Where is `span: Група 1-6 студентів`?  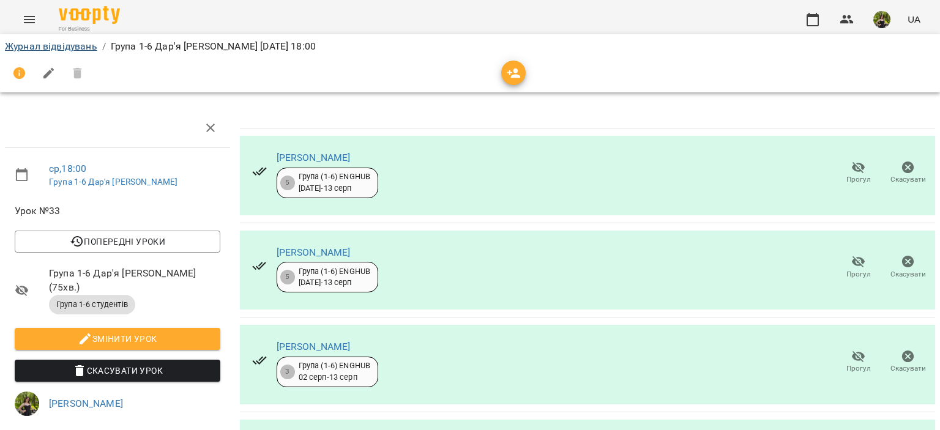
span: Група 1-6 студентів is located at coordinates (92, 305).